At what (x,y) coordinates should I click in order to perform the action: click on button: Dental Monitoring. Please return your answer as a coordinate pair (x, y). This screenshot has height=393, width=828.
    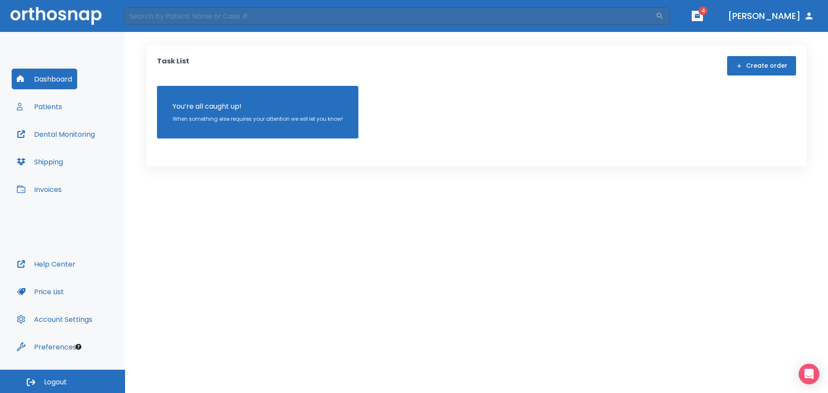
    Looking at the image, I should click on (56, 134).